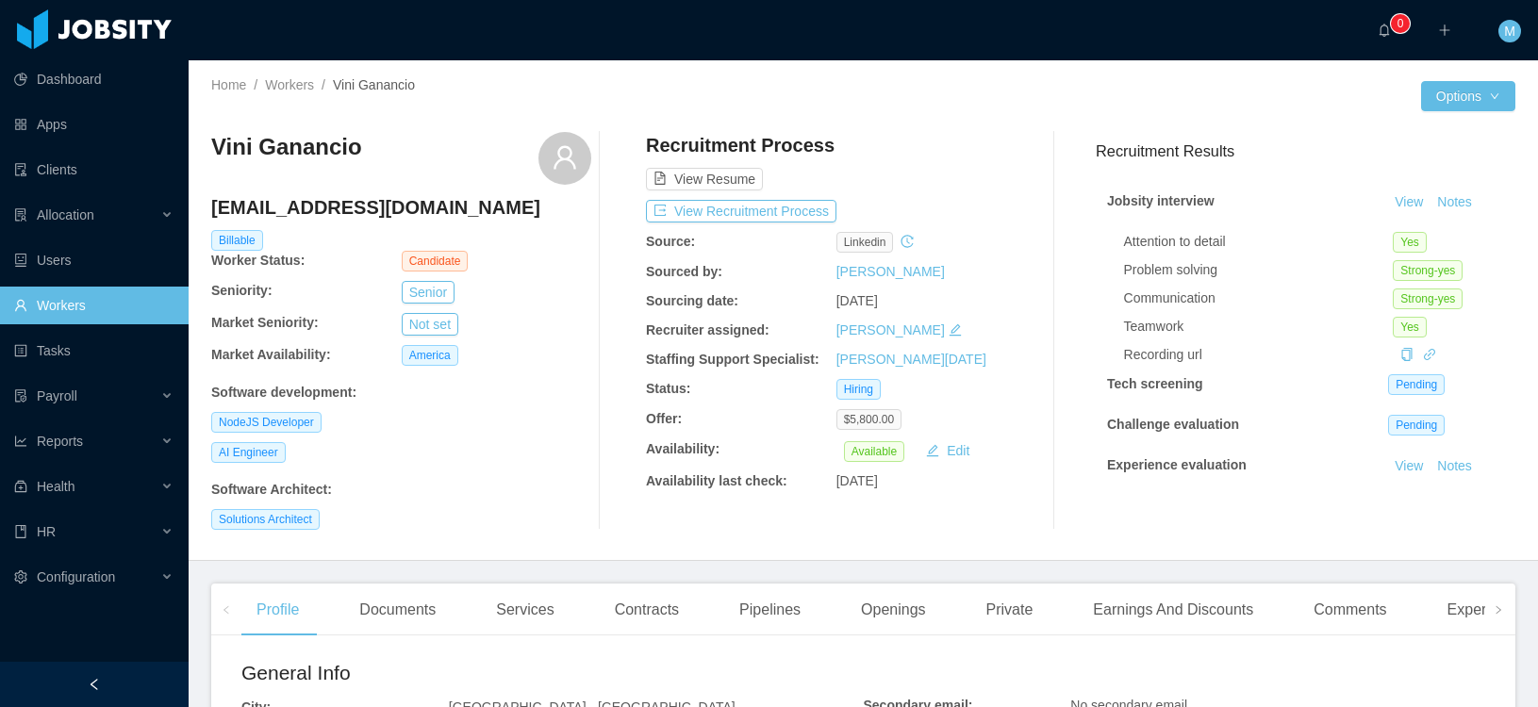 This screenshot has height=707, width=1538. What do you see at coordinates (21, 577) in the screenshot?
I see `i: icon: setting` at bounding box center [21, 577].